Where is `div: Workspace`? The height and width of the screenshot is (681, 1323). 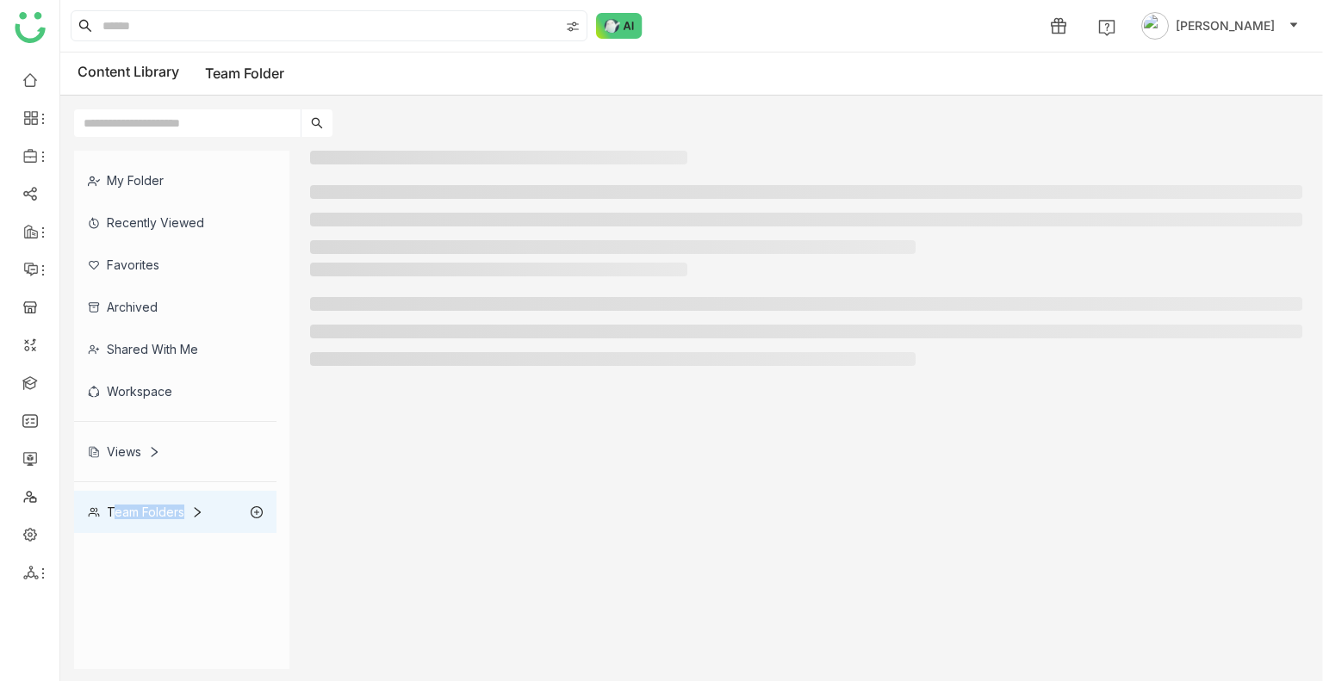
div: Workspace is located at coordinates (175, 391).